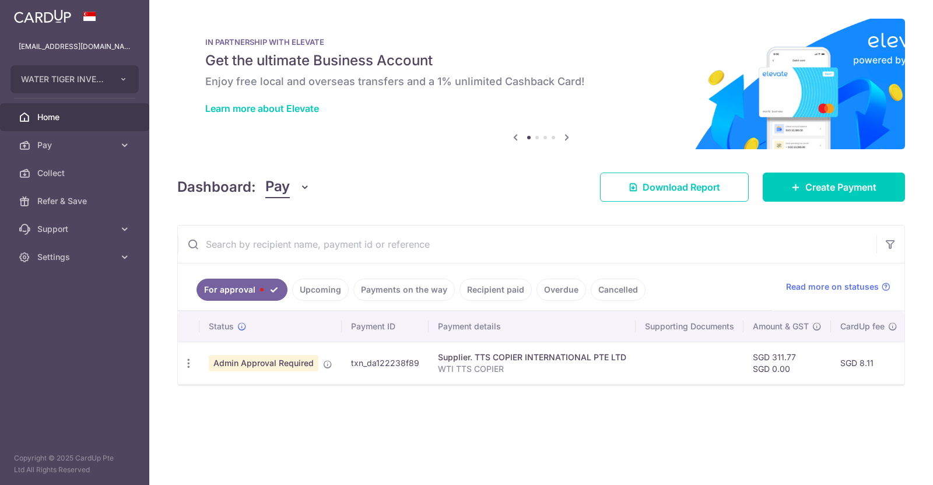 The width and height of the screenshot is (933, 485). What do you see at coordinates (690, 327) in the screenshot?
I see `th: Supporting Documents` at bounding box center [690, 327].